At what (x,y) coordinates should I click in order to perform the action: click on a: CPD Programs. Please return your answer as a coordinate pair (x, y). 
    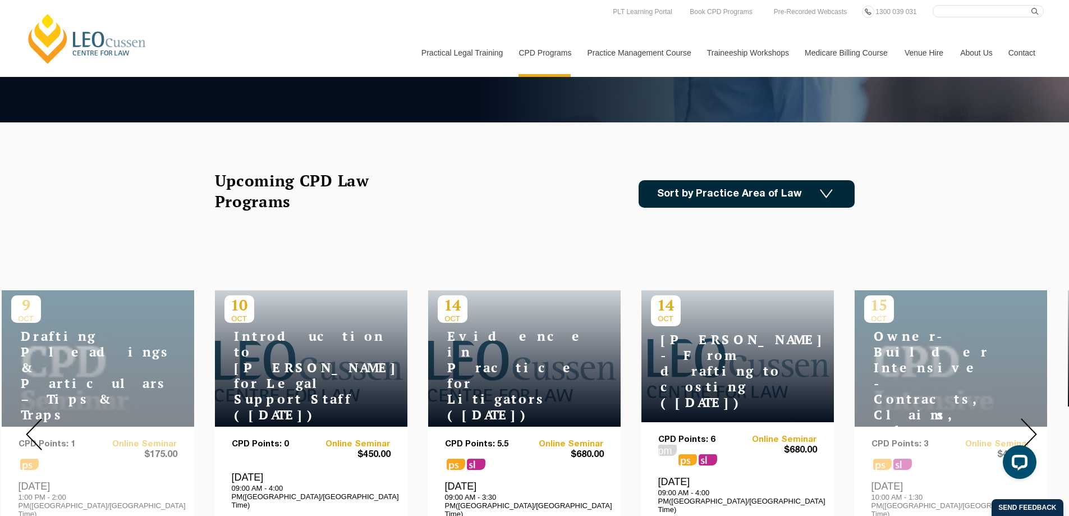
    Looking at the image, I should click on (544, 53).